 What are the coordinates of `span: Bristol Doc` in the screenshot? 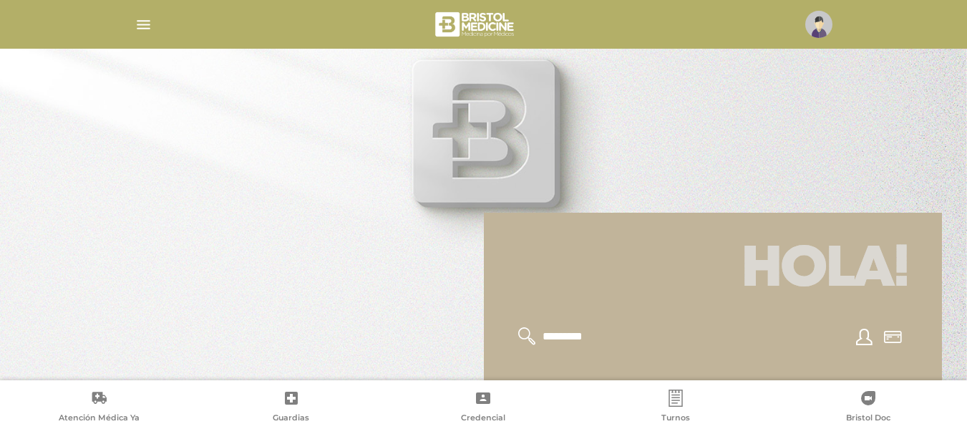 It's located at (868, 419).